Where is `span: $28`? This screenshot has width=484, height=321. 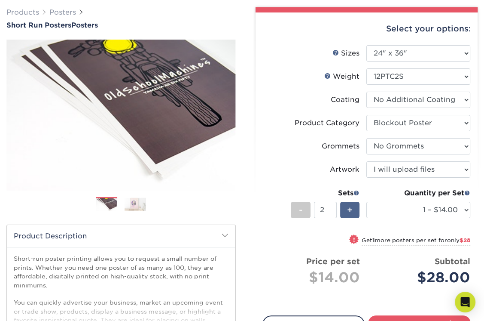 span: $28 is located at coordinates (465, 240).